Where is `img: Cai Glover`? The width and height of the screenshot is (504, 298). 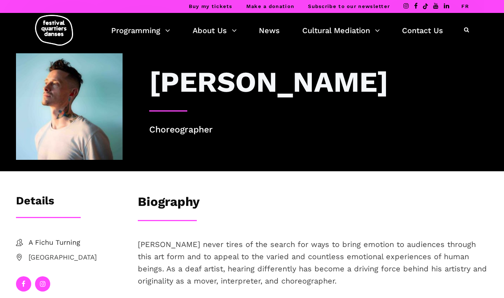
img: Cai Glover is located at coordinates (69, 107).